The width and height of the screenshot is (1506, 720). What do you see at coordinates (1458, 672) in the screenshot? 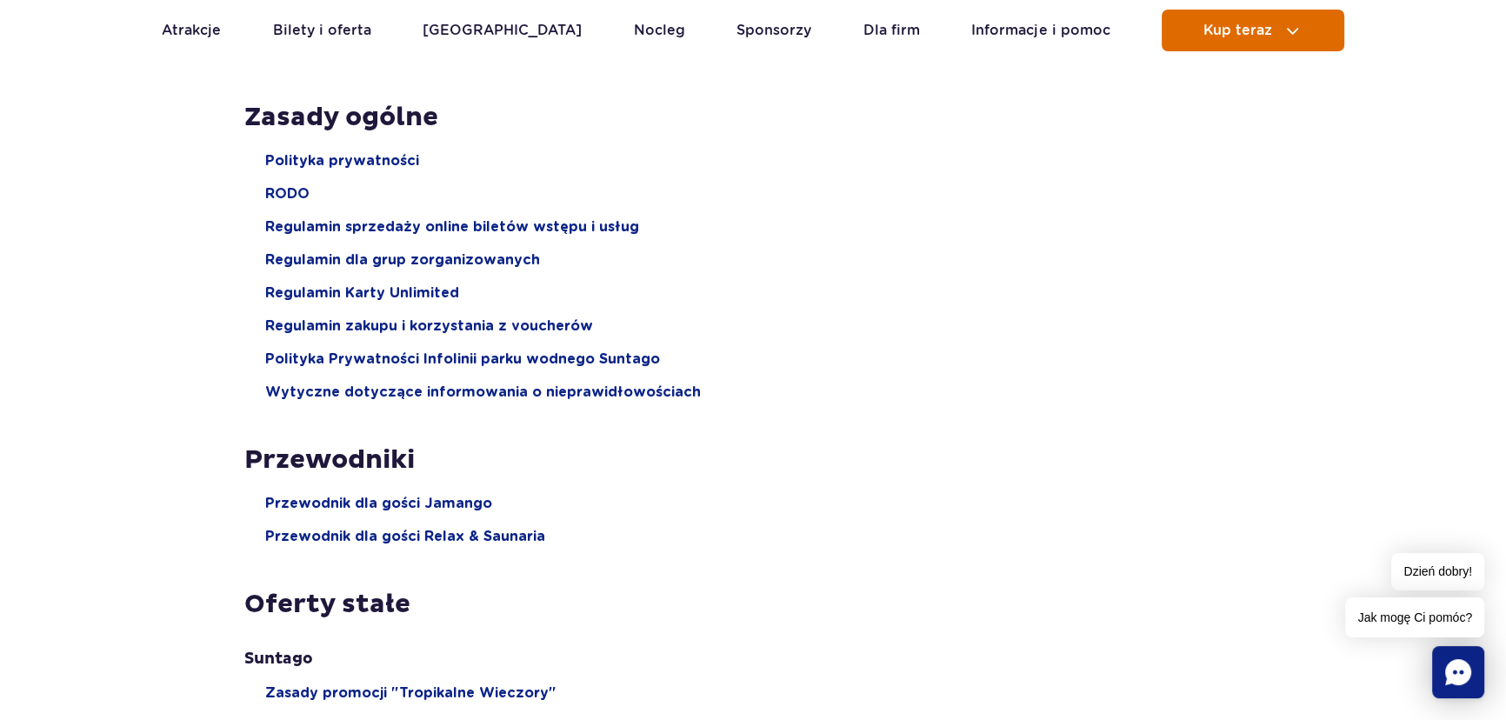
I see `div: Chat` at bounding box center [1458, 672].